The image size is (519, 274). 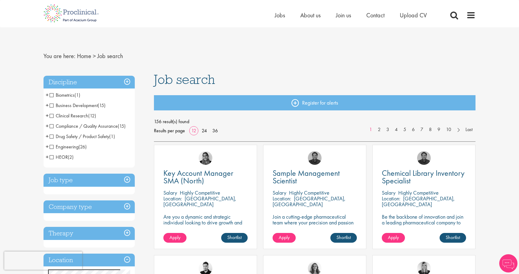 I want to click on a: 36, so click(x=215, y=130).